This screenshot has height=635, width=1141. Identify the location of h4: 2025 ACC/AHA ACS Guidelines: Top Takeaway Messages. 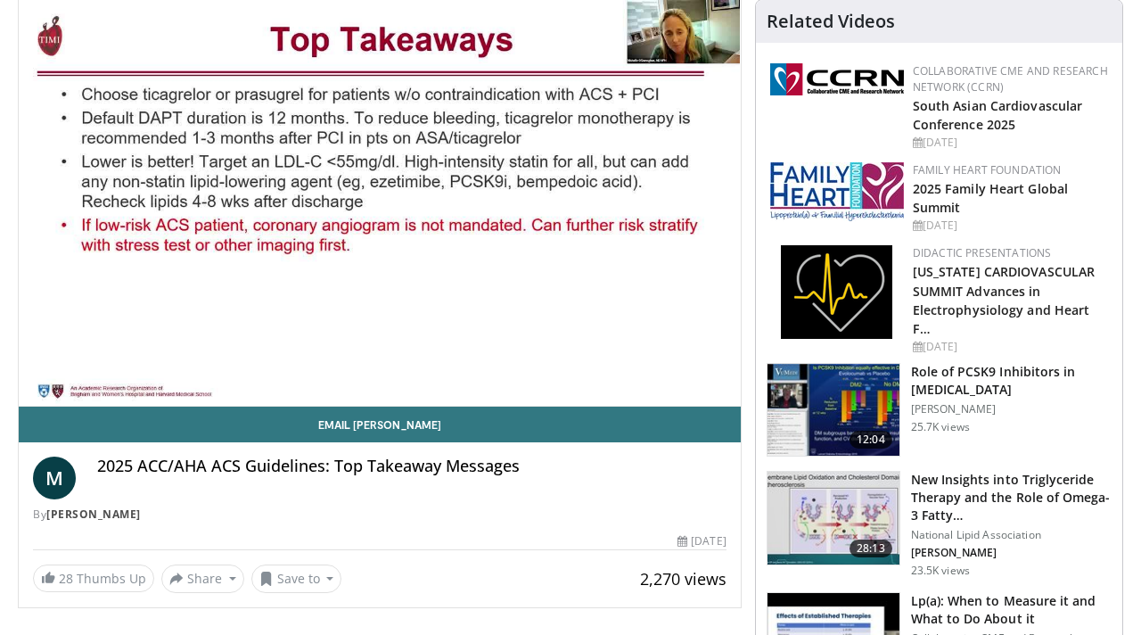
(412, 466).